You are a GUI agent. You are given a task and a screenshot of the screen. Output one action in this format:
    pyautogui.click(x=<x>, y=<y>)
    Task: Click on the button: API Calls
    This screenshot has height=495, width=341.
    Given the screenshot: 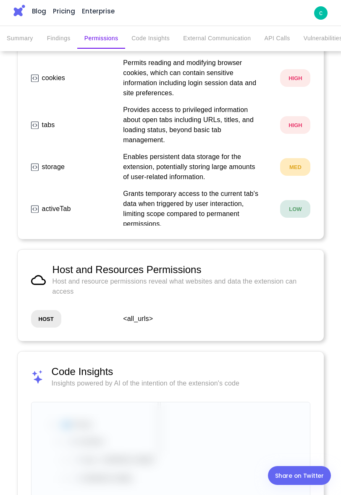 What is the action you would take?
    pyautogui.click(x=277, y=39)
    